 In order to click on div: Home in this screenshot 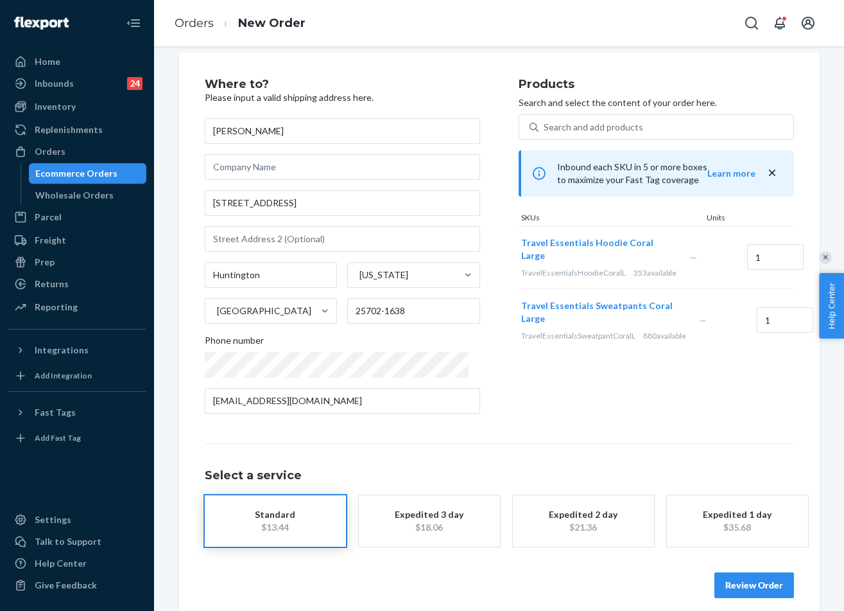, I will do `click(48, 62)`.